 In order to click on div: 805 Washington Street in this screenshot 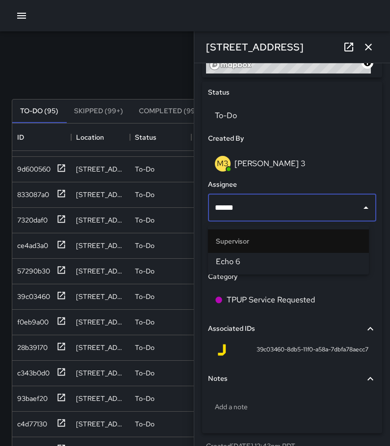, I will do `click(100, 322)`.